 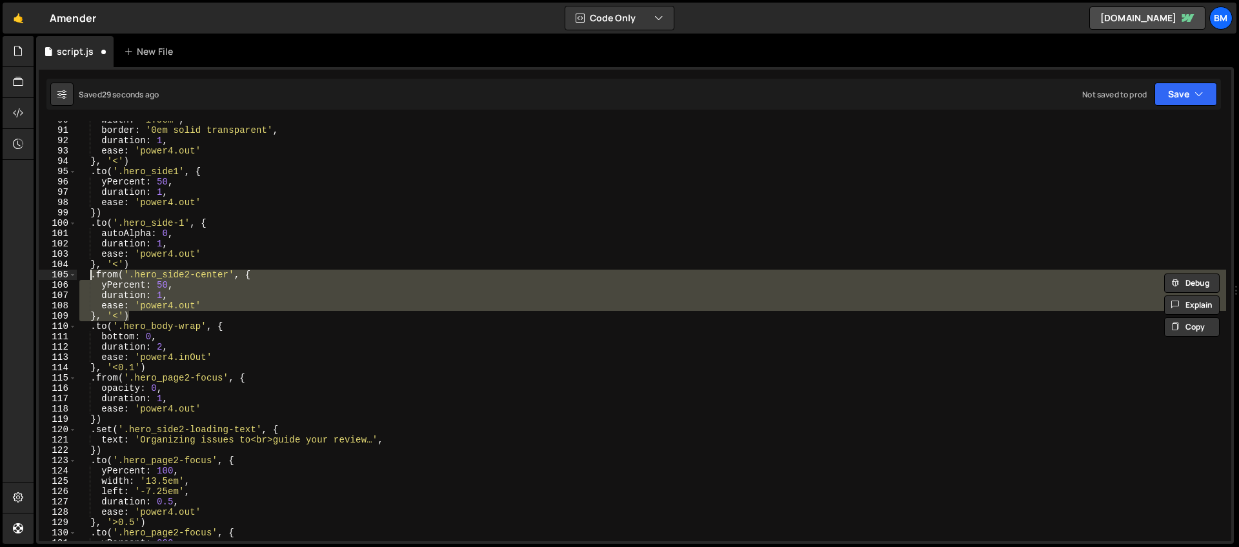 I want to click on div: 103, so click(x=57, y=254).